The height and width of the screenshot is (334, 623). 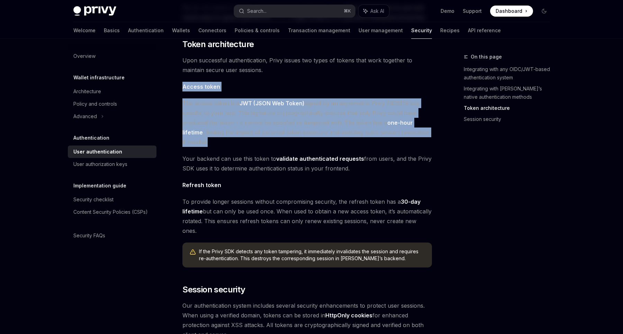 I want to click on a: Policy and controls, so click(x=112, y=104).